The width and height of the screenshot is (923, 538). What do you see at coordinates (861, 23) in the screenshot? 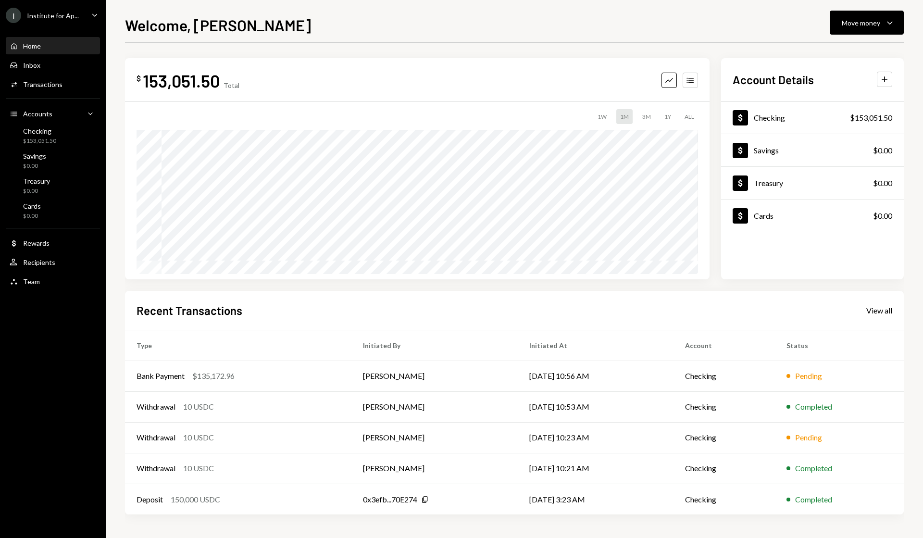
I see `div: Move money` at bounding box center [861, 23].